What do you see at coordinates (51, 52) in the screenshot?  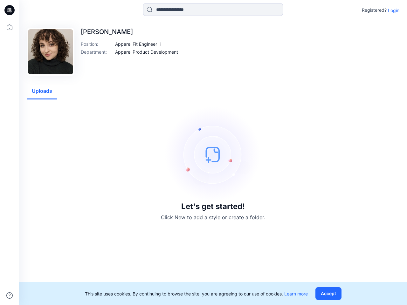 I see `img: Cayla Zubarev` at bounding box center [51, 52].